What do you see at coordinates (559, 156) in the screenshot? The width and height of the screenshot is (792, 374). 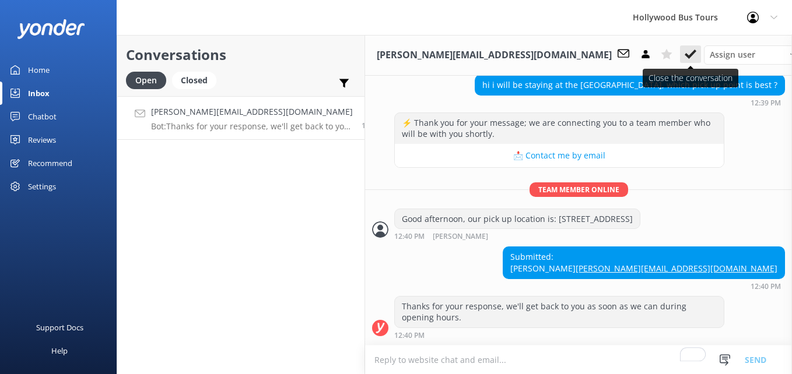 I see `button: 📩 Contact me by email` at bounding box center [559, 156].